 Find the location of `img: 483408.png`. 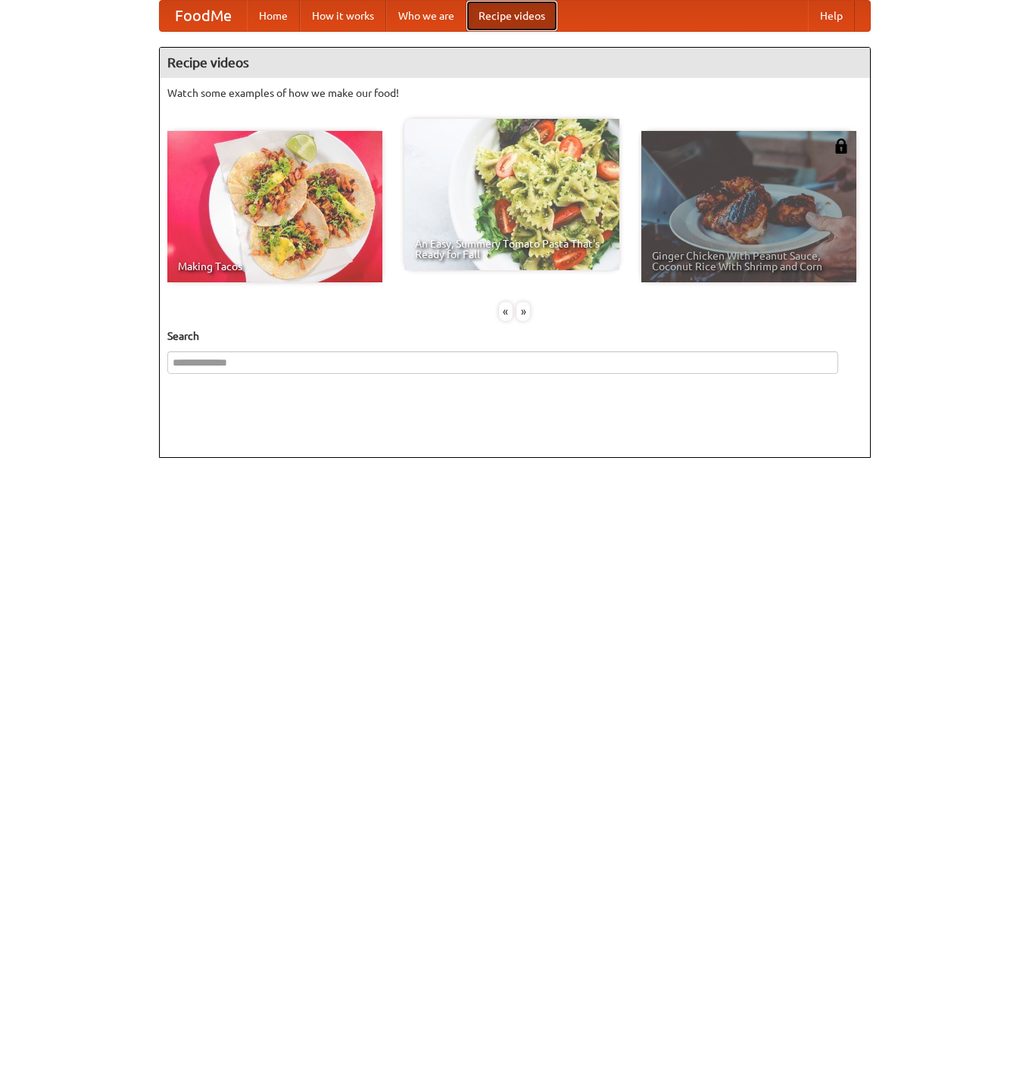

img: 483408.png is located at coordinates (841, 146).